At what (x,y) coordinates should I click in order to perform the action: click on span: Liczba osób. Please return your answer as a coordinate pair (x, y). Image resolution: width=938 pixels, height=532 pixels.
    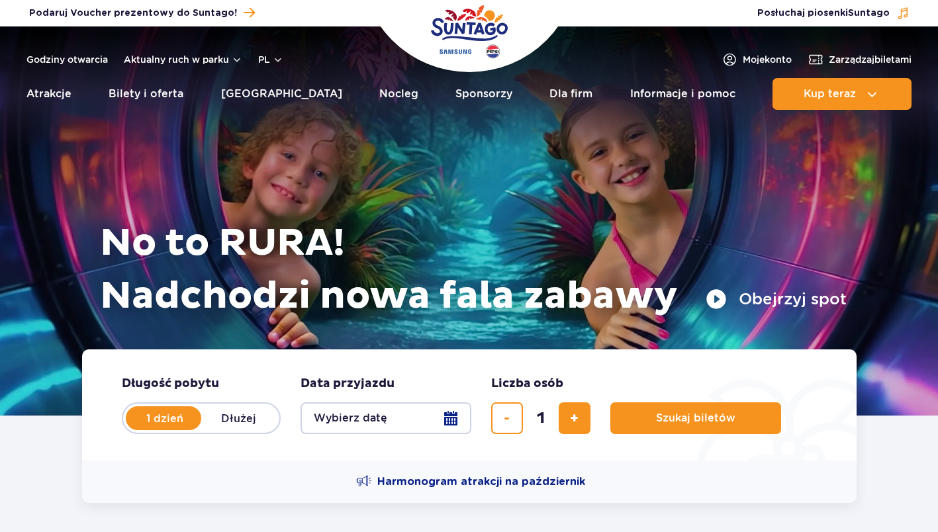
    Looking at the image, I should click on (527, 384).